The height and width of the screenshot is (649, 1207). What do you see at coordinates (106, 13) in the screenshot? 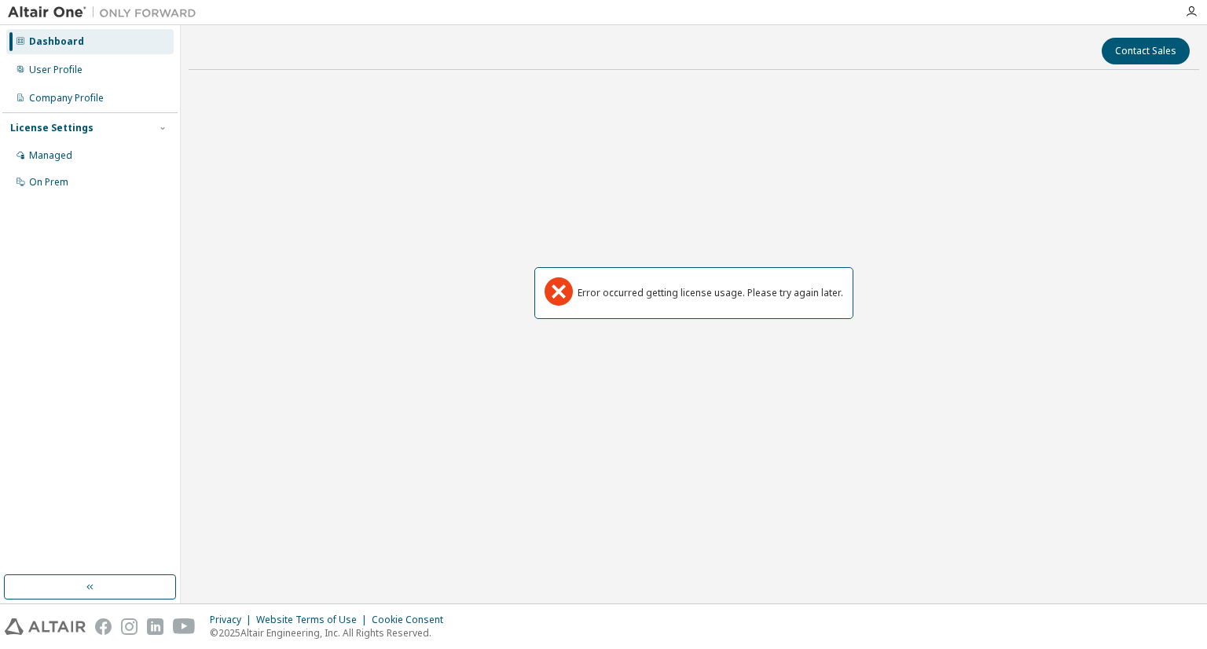
I see `img: Altair One` at bounding box center [106, 13].